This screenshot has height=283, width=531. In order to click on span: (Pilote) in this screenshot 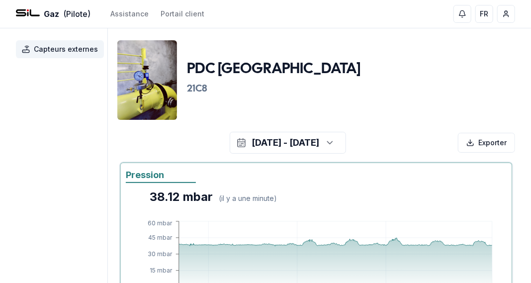, I will do `click(77, 14)`.